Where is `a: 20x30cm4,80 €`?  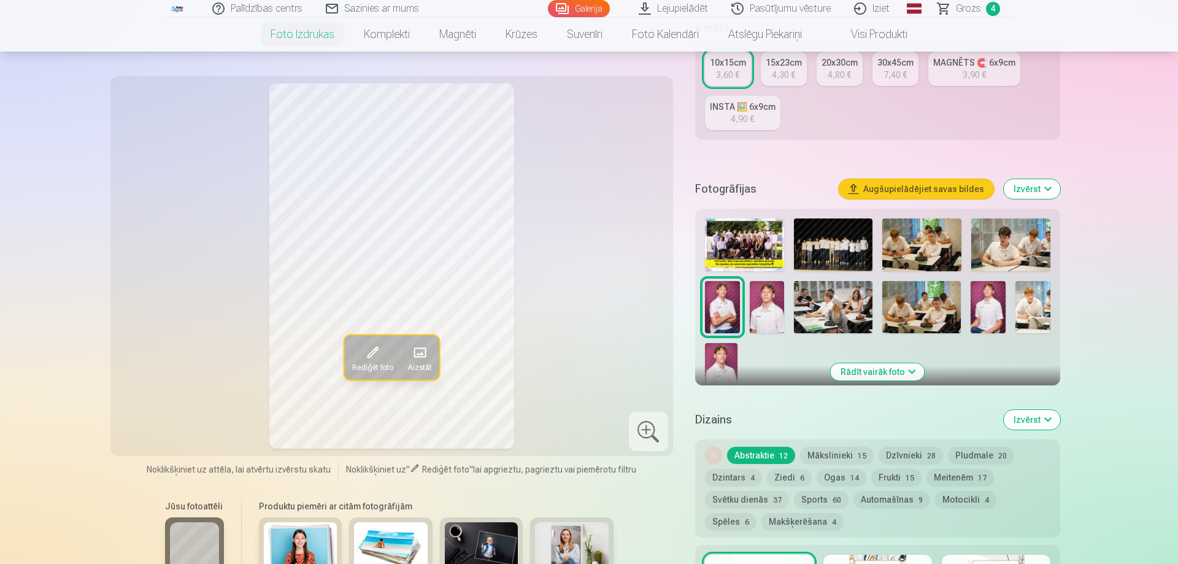
a: 20x30cm4,80 € is located at coordinates (840, 69).